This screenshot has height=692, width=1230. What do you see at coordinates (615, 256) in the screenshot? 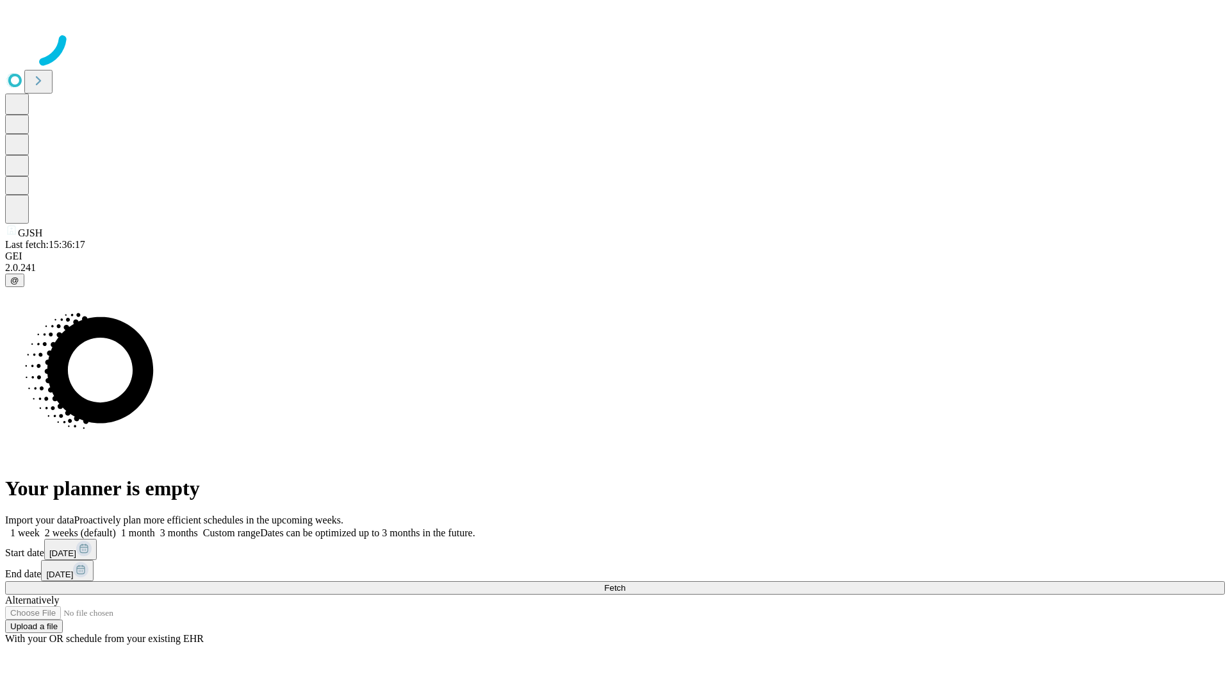
I see `div: GEI` at bounding box center [615, 256].